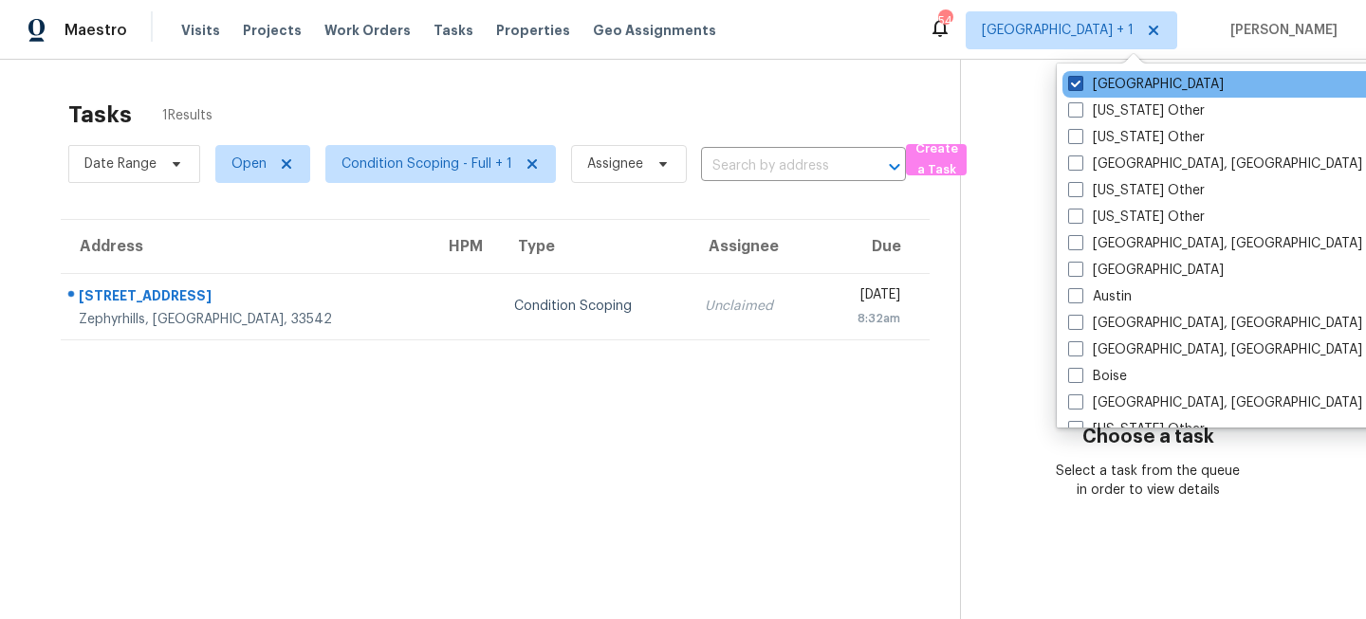 The height and width of the screenshot is (619, 1366). Describe the element at coordinates (777, 166) in the screenshot. I see `input: Search by address` at that location.